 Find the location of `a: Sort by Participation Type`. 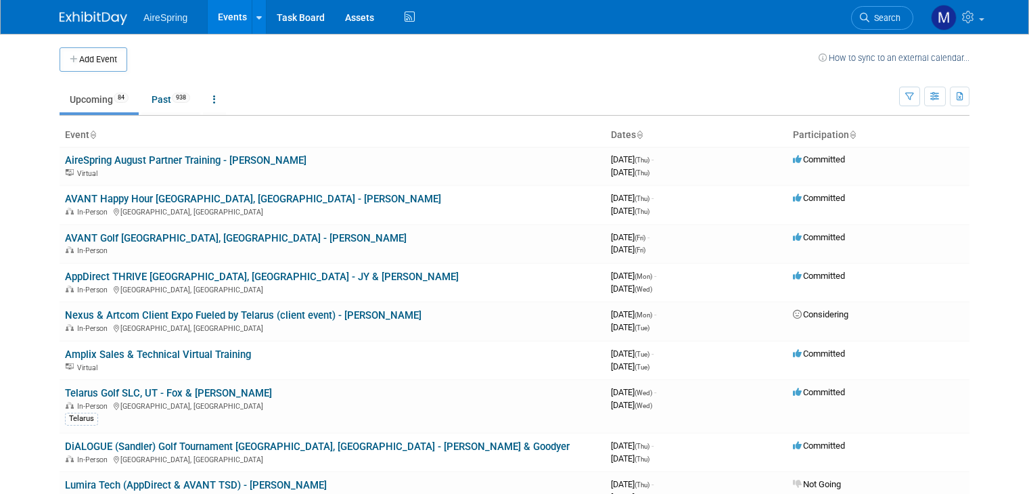

a: Sort by Participation Type is located at coordinates (853, 135).